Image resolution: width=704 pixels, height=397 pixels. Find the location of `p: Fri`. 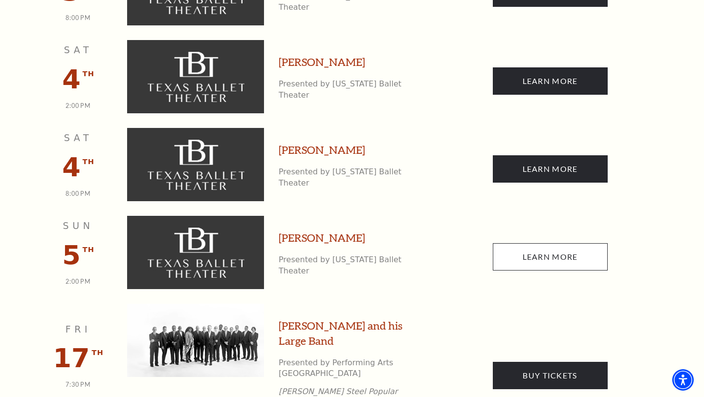

p: Fri is located at coordinates (78, 329).